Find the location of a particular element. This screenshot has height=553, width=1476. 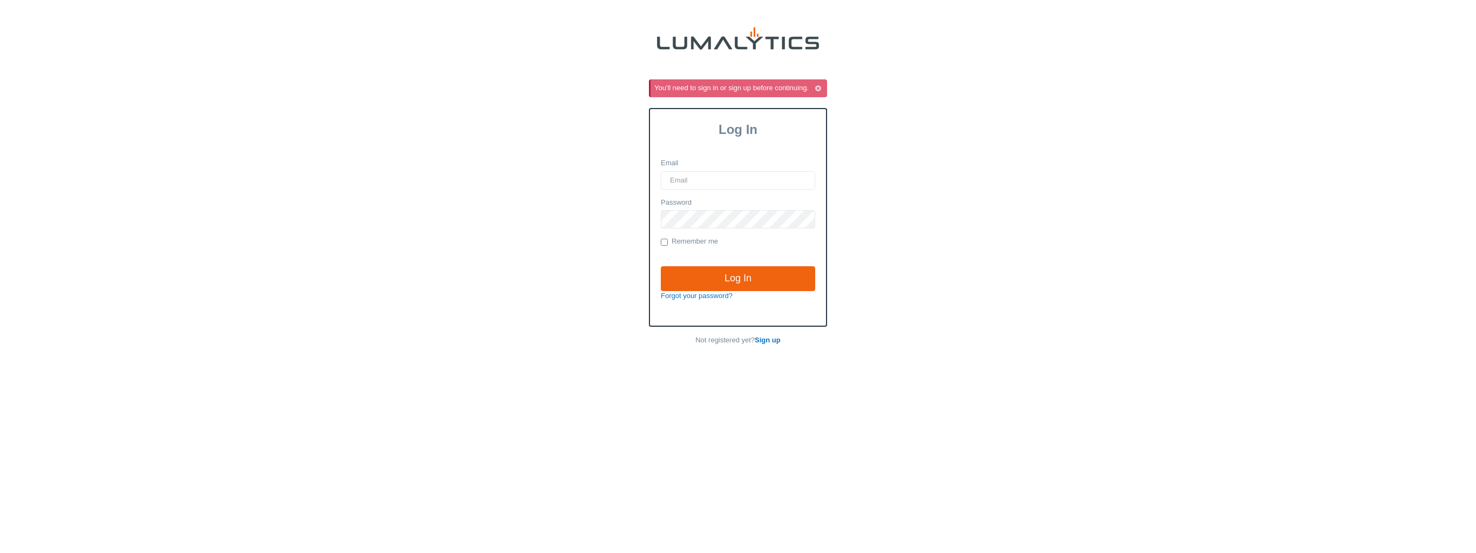

input: Log In is located at coordinates (738, 279).